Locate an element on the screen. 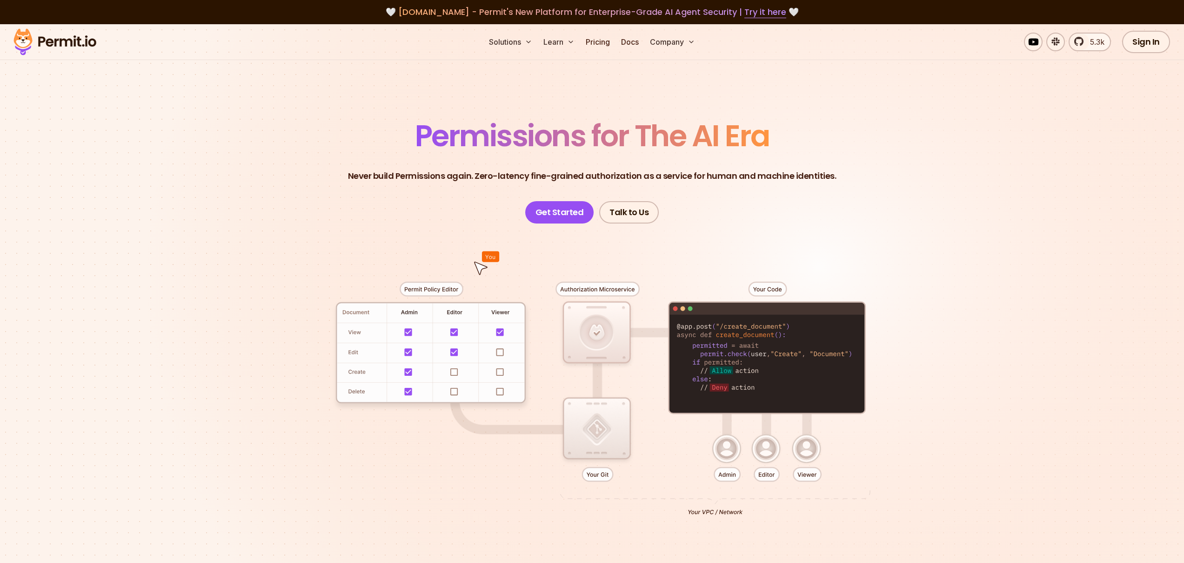 The image size is (1184, 563). a: Sign In is located at coordinates (1146, 42).